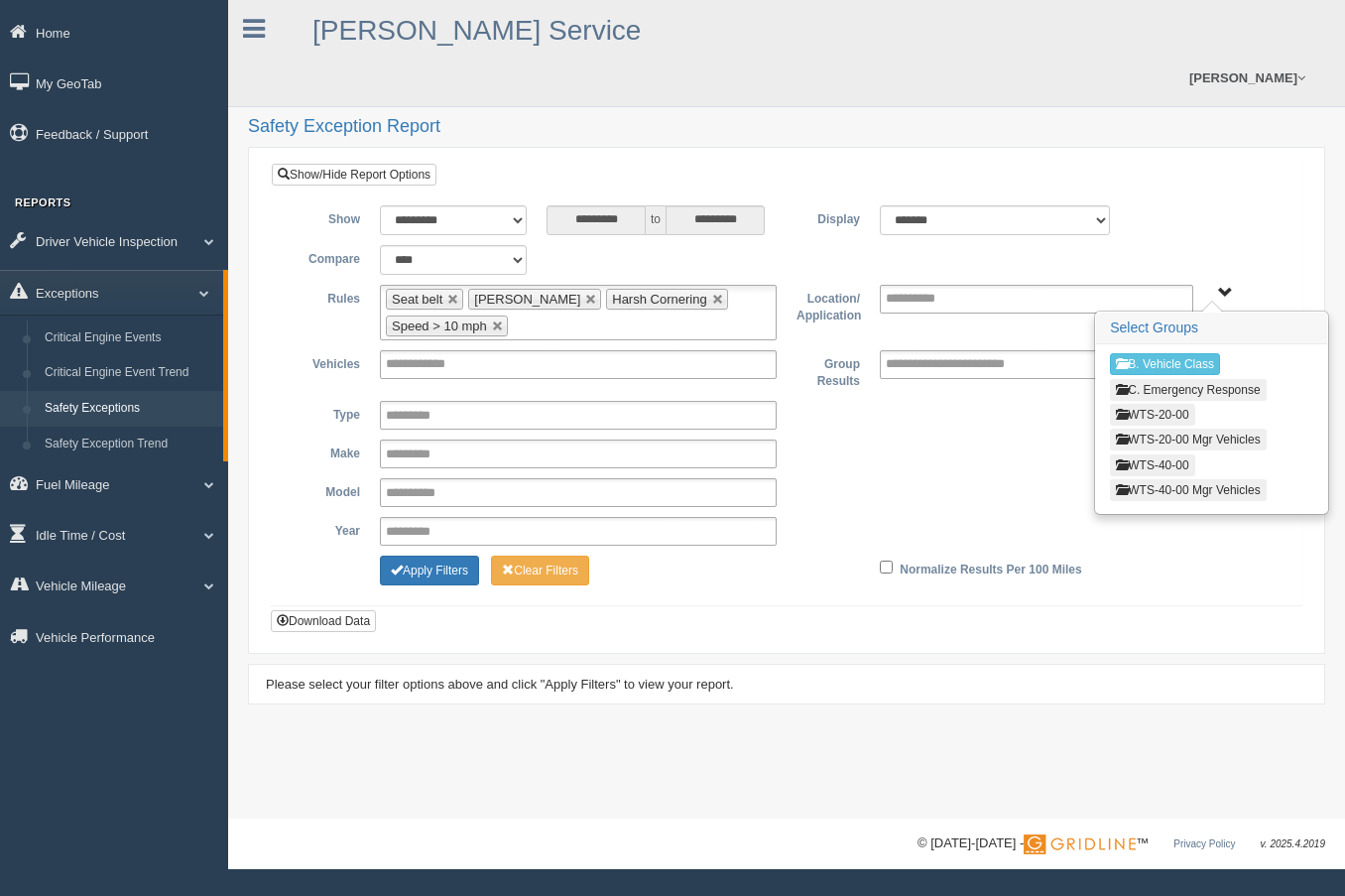 This screenshot has width=1345, height=896. What do you see at coordinates (328, 257) in the screenshot?
I see `label: Compare` at bounding box center [328, 257].